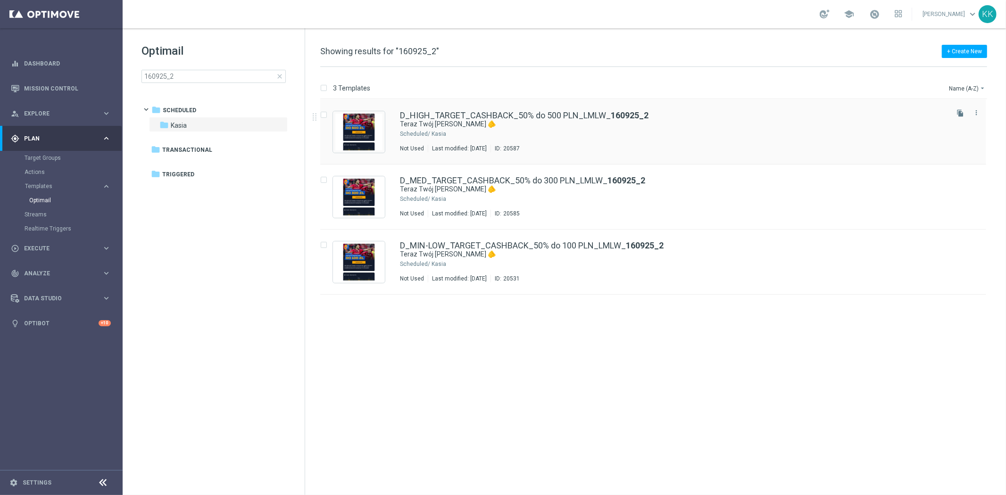 The height and width of the screenshot is (495, 1006). What do you see at coordinates (37, 483) in the screenshot?
I see `a: Settings` at bounding box center [37, 483].